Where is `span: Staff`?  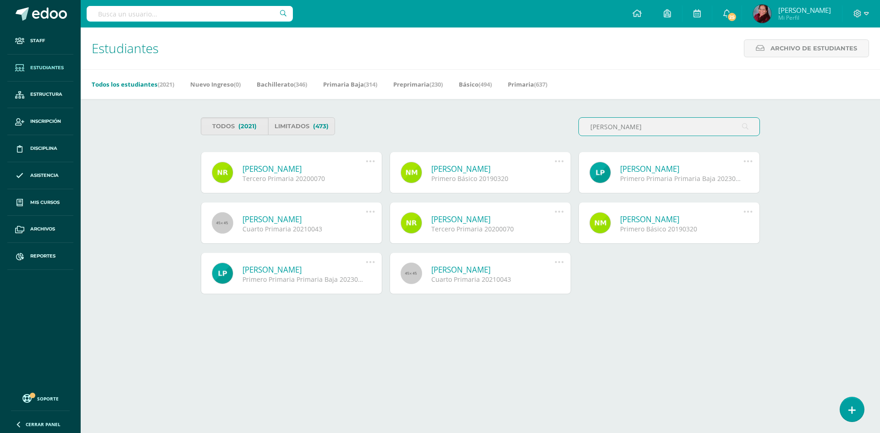 span: Staff is located at coordinates (38, 41).